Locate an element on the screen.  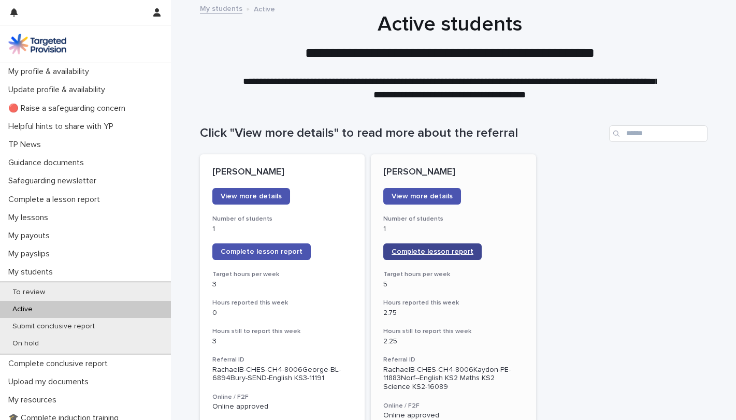
p: RachaelB-CHES-CH4-8006Kaydon-PE-11883Norf--English KS2 Maths KS2 Science KS2-16089 is located at coordinates (453, 379).